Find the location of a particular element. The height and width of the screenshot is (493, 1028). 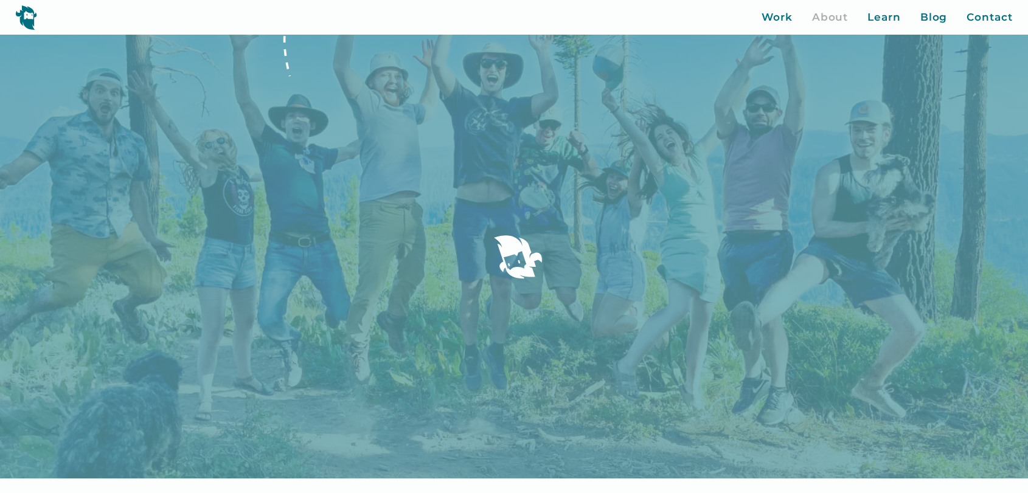

a: Blog is located at coordinates (934, 18).